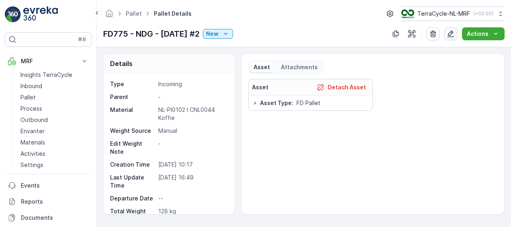  What do you see at coordinates (25, 162) in the screenshot?
I see `span: Net Weight :` at bounding box center [25, 162].